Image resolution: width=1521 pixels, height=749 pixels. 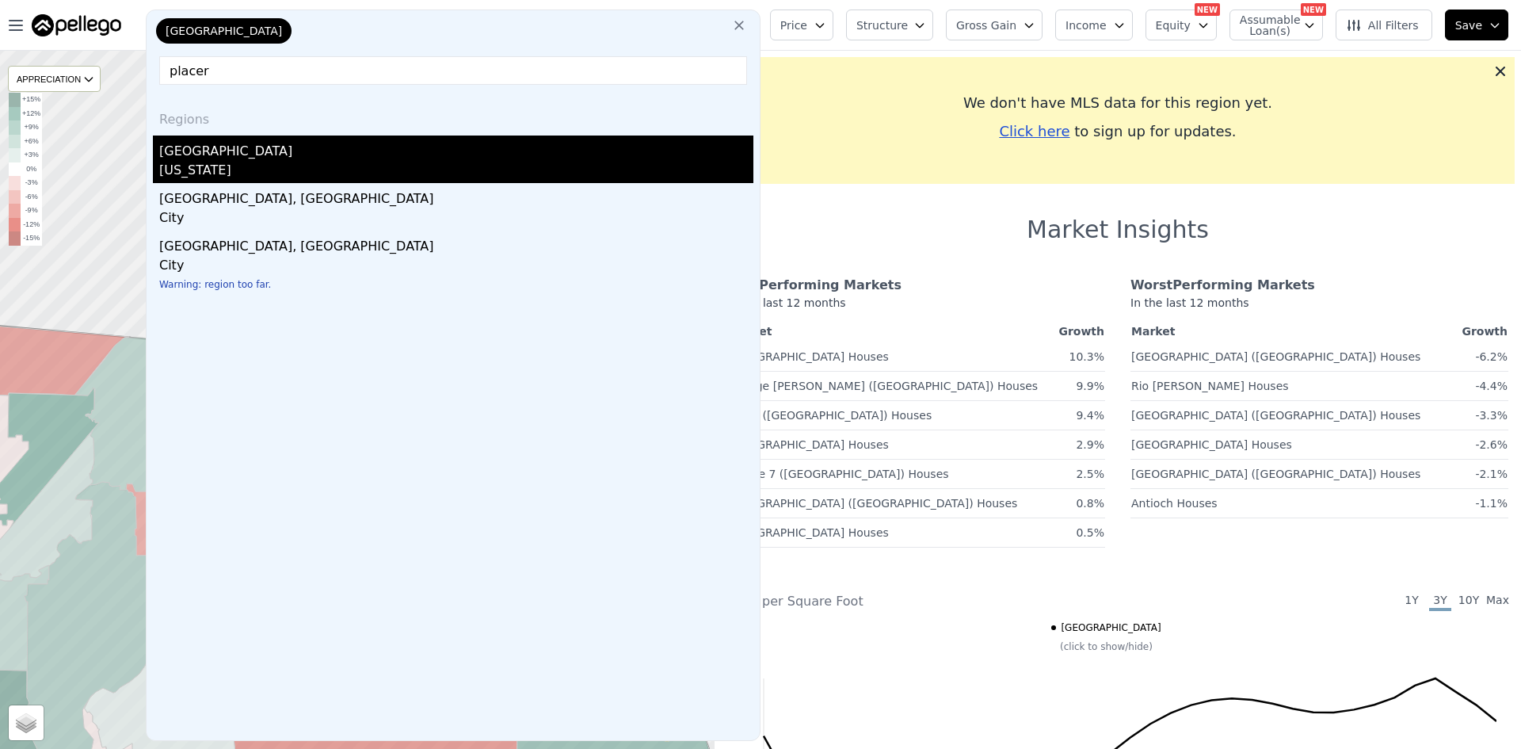 What do you see at coordinates (1094, 25) in the screenshot?
I see `button: Income` at bounding box center [1094, 25].